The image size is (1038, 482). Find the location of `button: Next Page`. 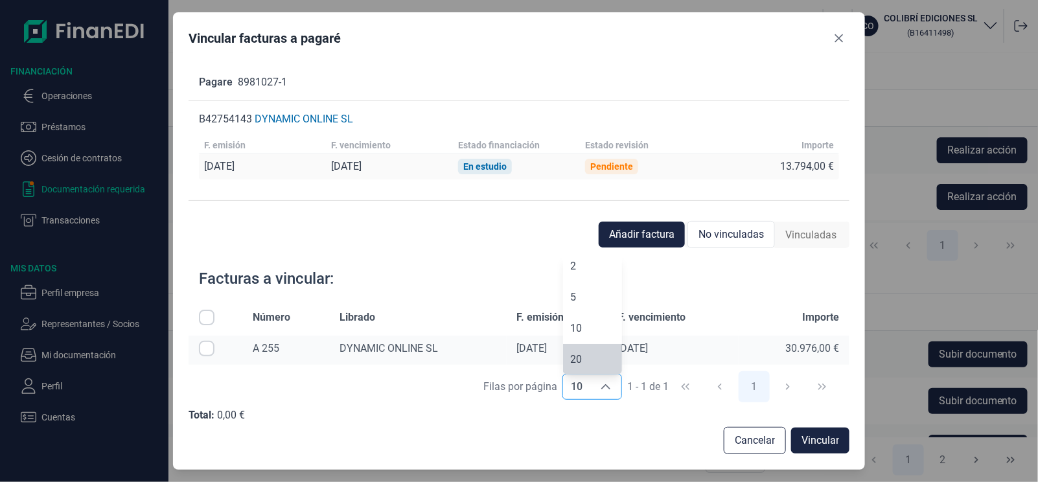

button: Next Page is located at coordinates (788, 387).